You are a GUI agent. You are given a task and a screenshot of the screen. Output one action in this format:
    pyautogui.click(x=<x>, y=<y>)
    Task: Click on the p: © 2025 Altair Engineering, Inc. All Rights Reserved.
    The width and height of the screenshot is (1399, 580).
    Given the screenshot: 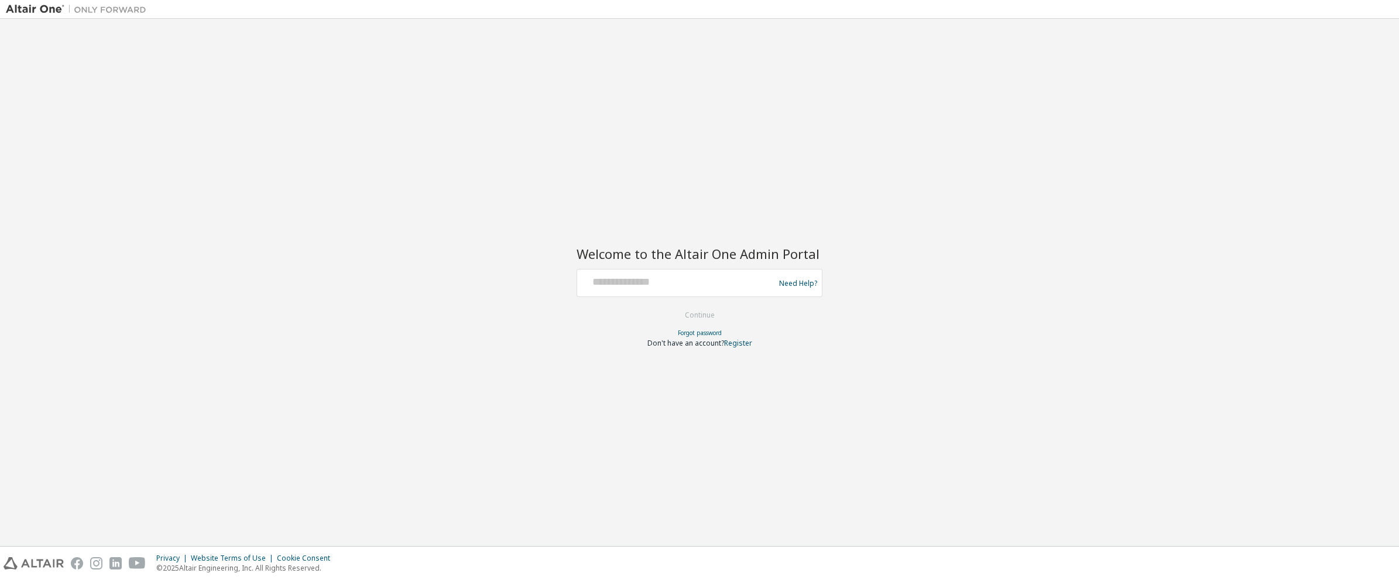 What is the action you would take?
    pyautogui.click(x=246, y=567)
    